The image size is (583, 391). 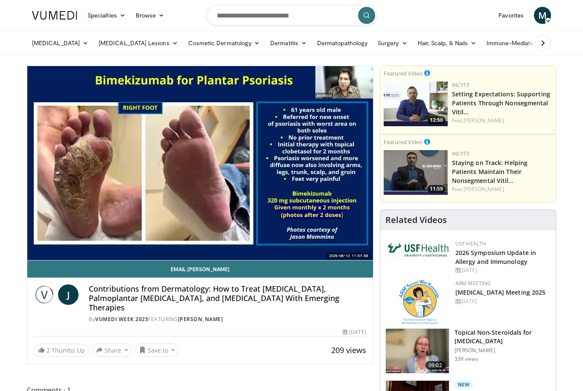 What do you see at coordinates (68, 295) in the screenshot?
I see `span: J` at bounding box center [68, 295].